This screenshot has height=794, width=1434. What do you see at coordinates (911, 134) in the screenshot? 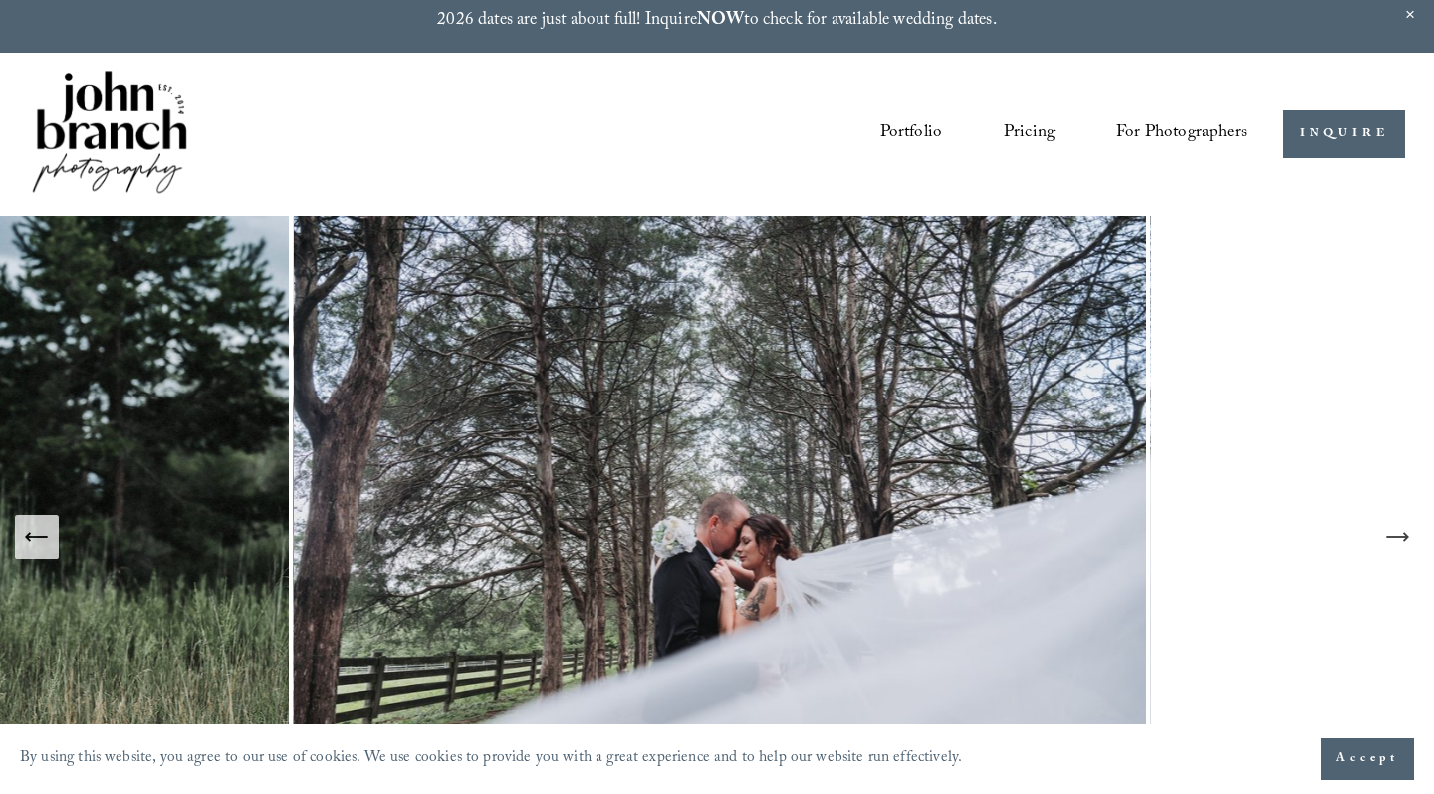
I see `a: Portfolio` at bounding box center [911, 134].